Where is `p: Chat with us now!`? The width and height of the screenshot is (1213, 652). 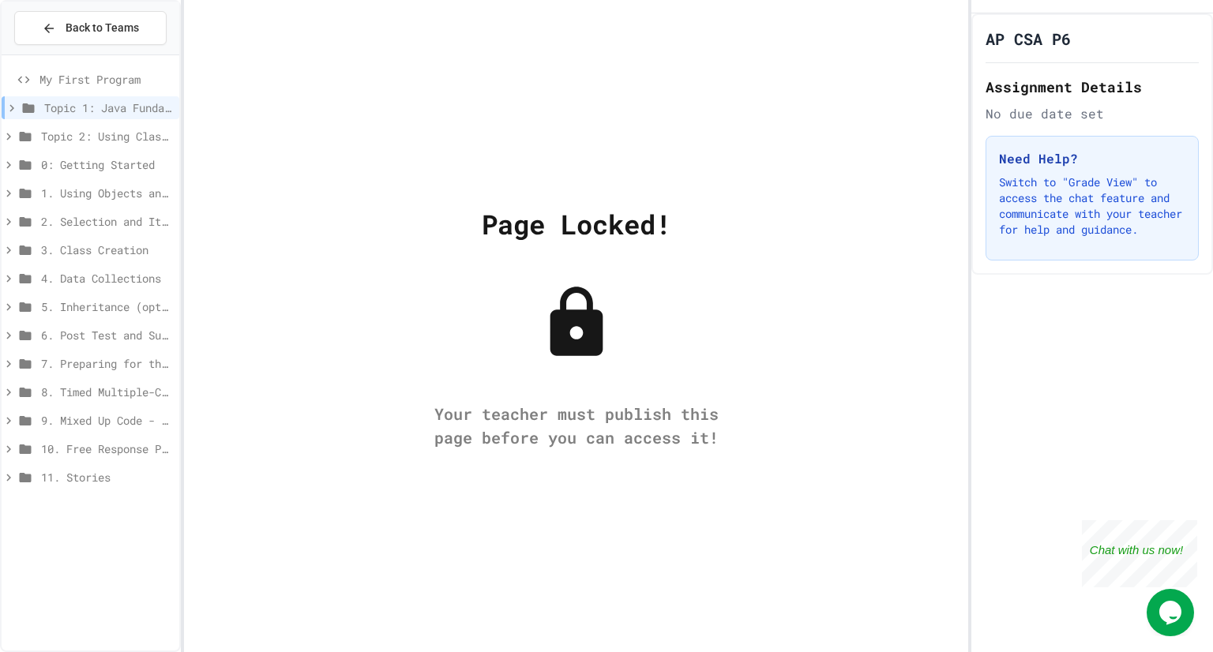 p: Chat with us now! is located at coordinates (54, 29).